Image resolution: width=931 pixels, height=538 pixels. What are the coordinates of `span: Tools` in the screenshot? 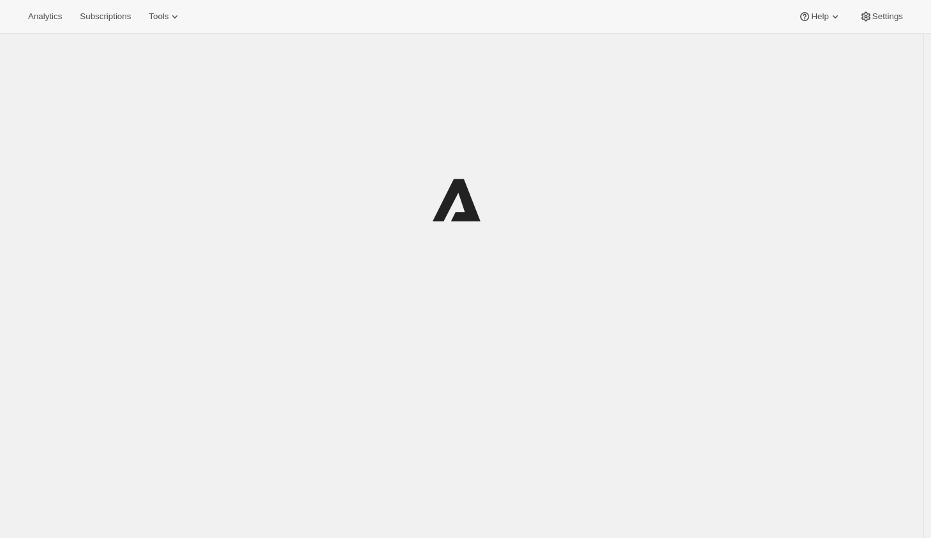 It's located at (158, 17).